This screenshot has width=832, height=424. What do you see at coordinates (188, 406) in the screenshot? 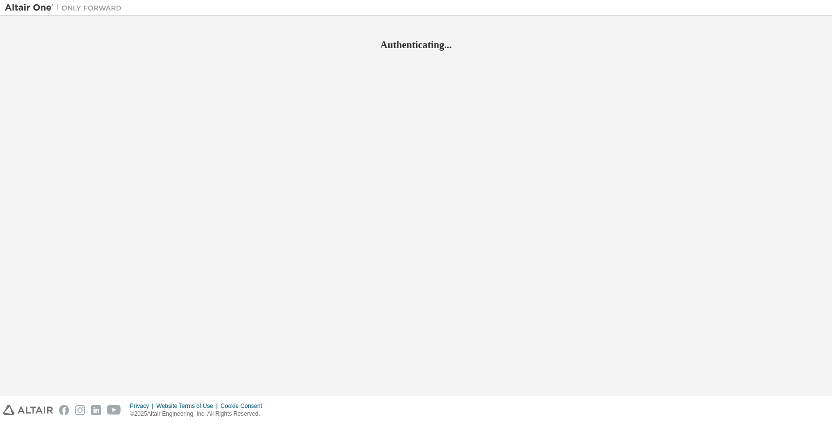
I see `div: Website Terms of Use` at bounding box center [188, 406].